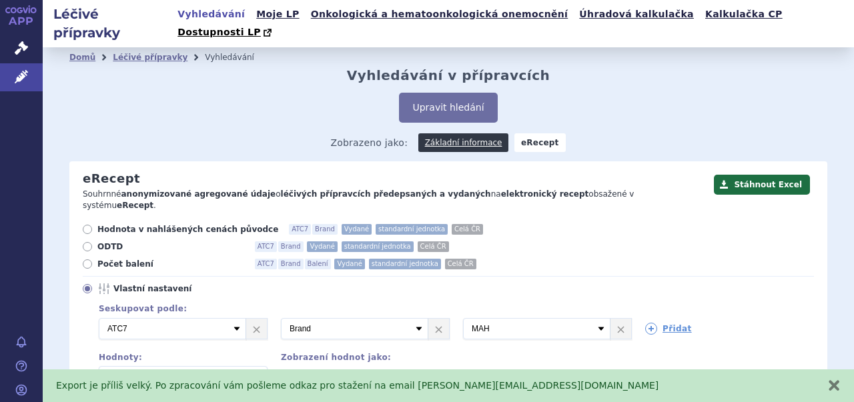 This screenshot has height=402, width=854. Describe the element at coordinates (637, 14) in the screenshot. I see `a: Úhradová kalkulačka` at that location.